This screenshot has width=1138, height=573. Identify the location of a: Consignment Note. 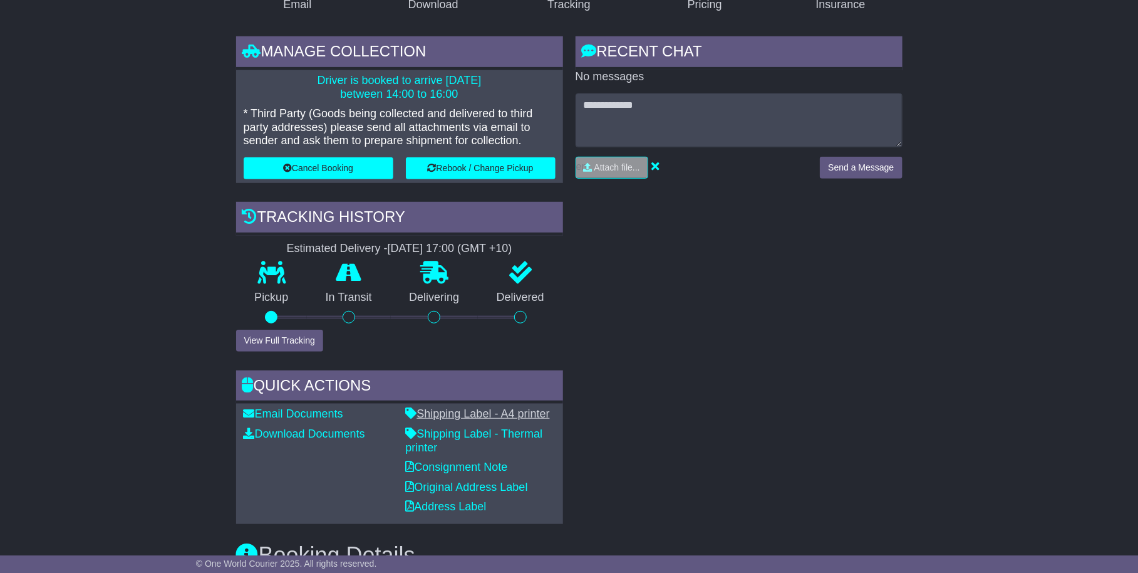
(457, 467).